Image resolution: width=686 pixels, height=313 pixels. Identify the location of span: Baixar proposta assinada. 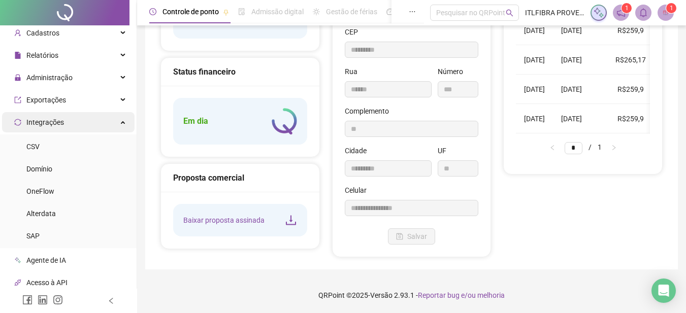
(224, 221).